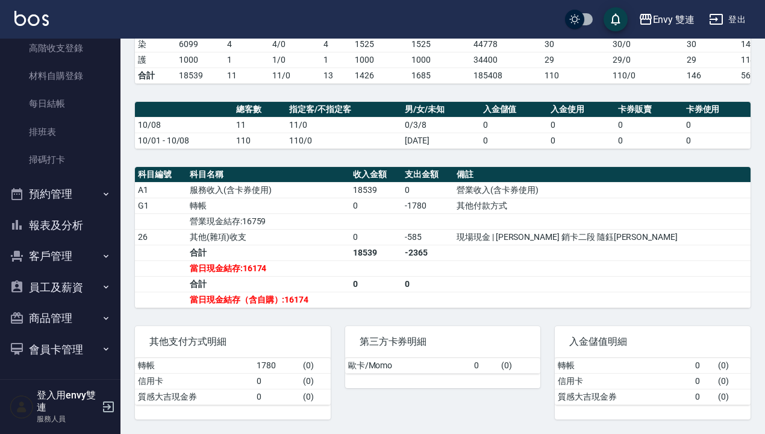 This screenshot has width=765, height=434. I want to click on button: 商品管理, so click(60, 318).